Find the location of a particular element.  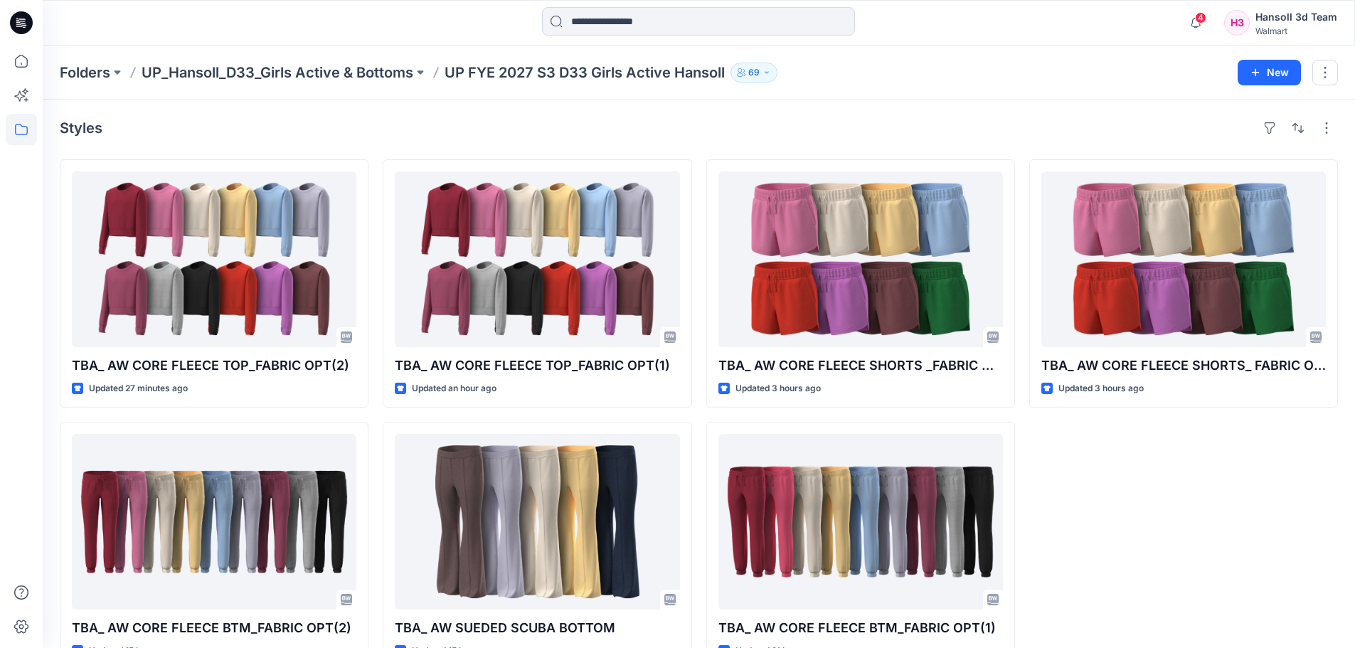

a: TBA_ AW CORE FLEECE BTM_FABRIC OPT(2) is located at coordinates (214, 522).